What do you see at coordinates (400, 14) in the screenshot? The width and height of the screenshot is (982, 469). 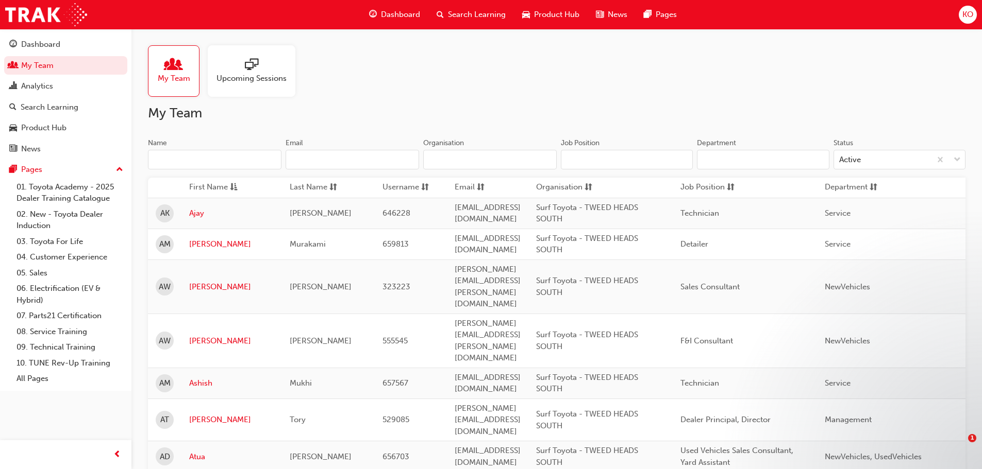 I see `span: Dashboard` at bounding box center [400, 14].